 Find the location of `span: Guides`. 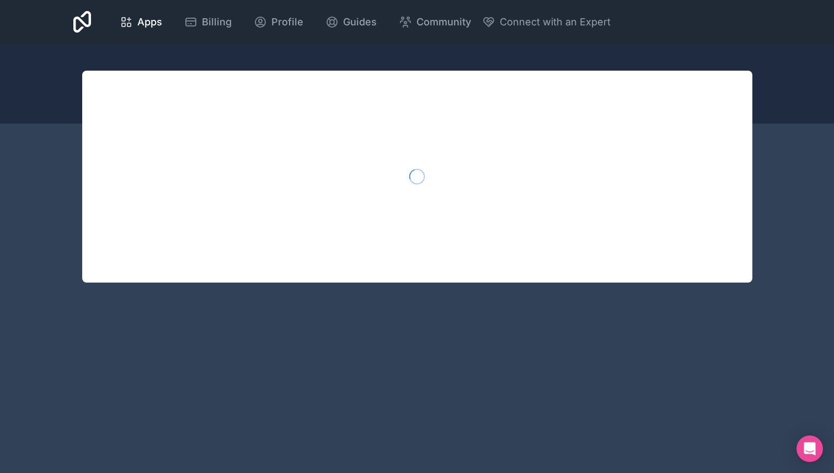

span: Guides is located at coordinates (360, 22).